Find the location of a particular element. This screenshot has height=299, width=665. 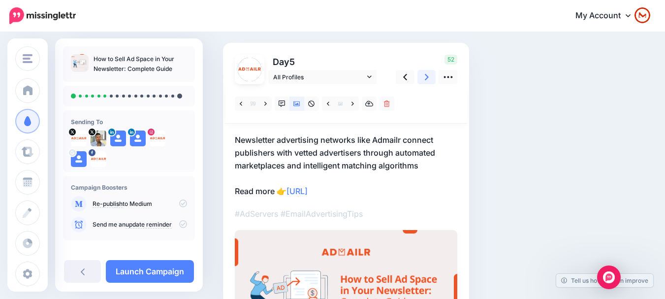

img: 3392fa95fb1fbae3cbc900837937d72c_thumb.jpg is located at coordinates (80, 63).